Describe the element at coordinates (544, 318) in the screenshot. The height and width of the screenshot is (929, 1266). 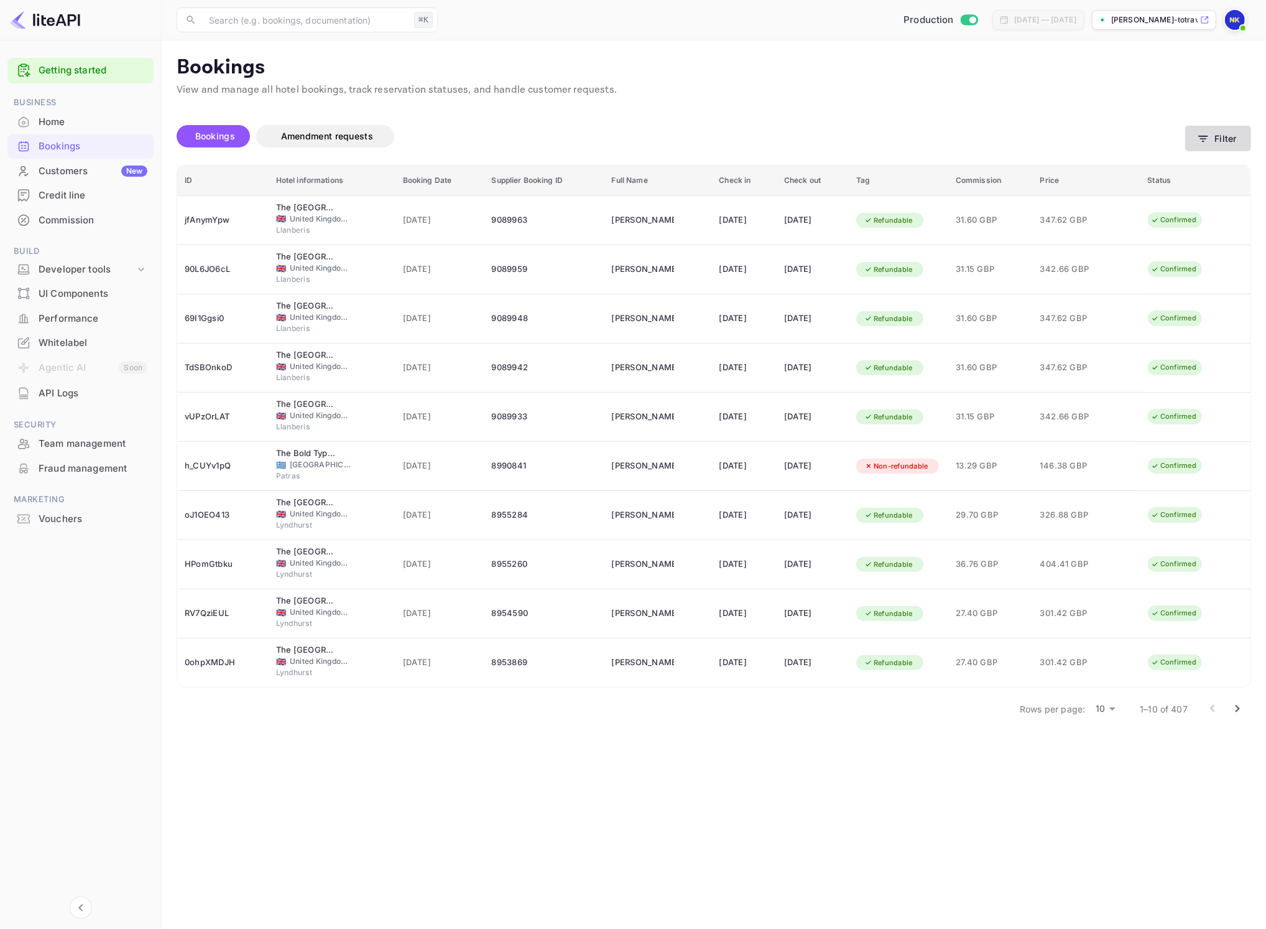
I see `div: 9089948` at that location.